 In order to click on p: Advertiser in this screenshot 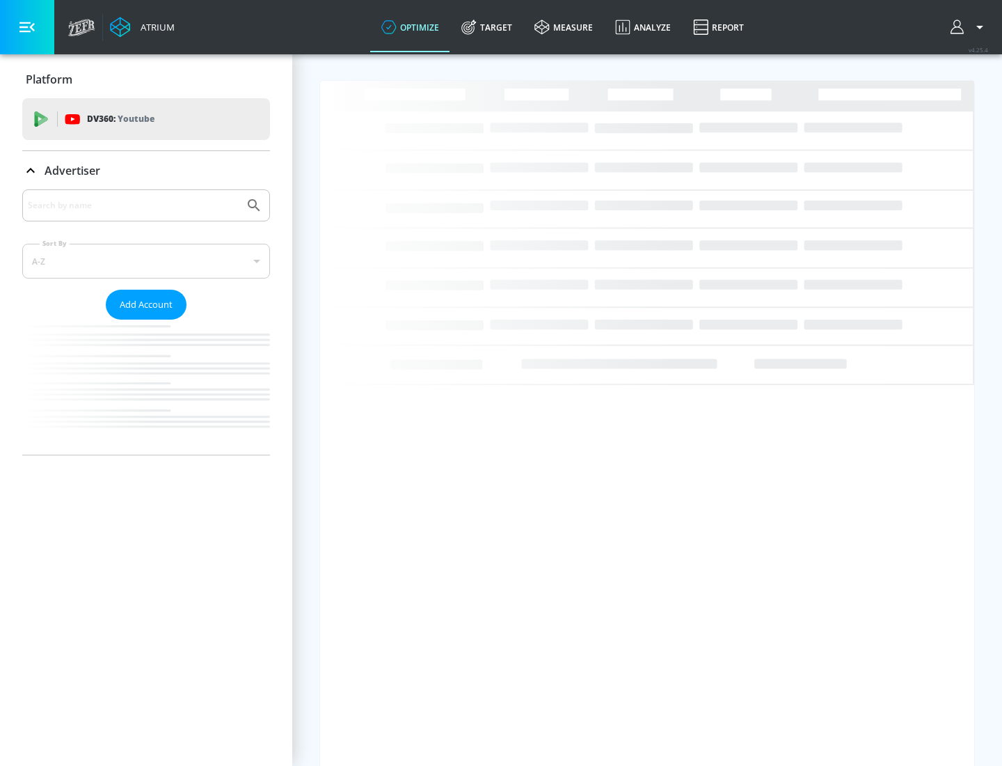, I will do `click(72, 171)`.